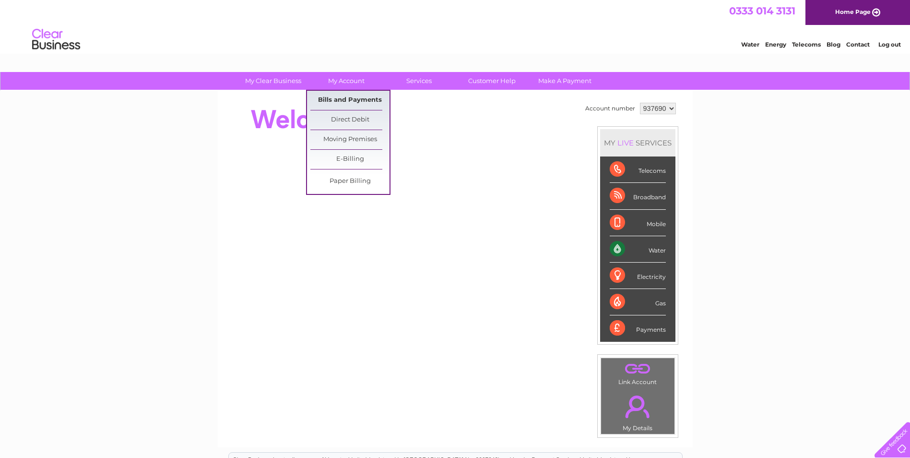 The height and width of the screenshot is (458, 910). Describe the element at coordinates (273, 81) in the screenshot. I see `a: My Clear Business` at that location.